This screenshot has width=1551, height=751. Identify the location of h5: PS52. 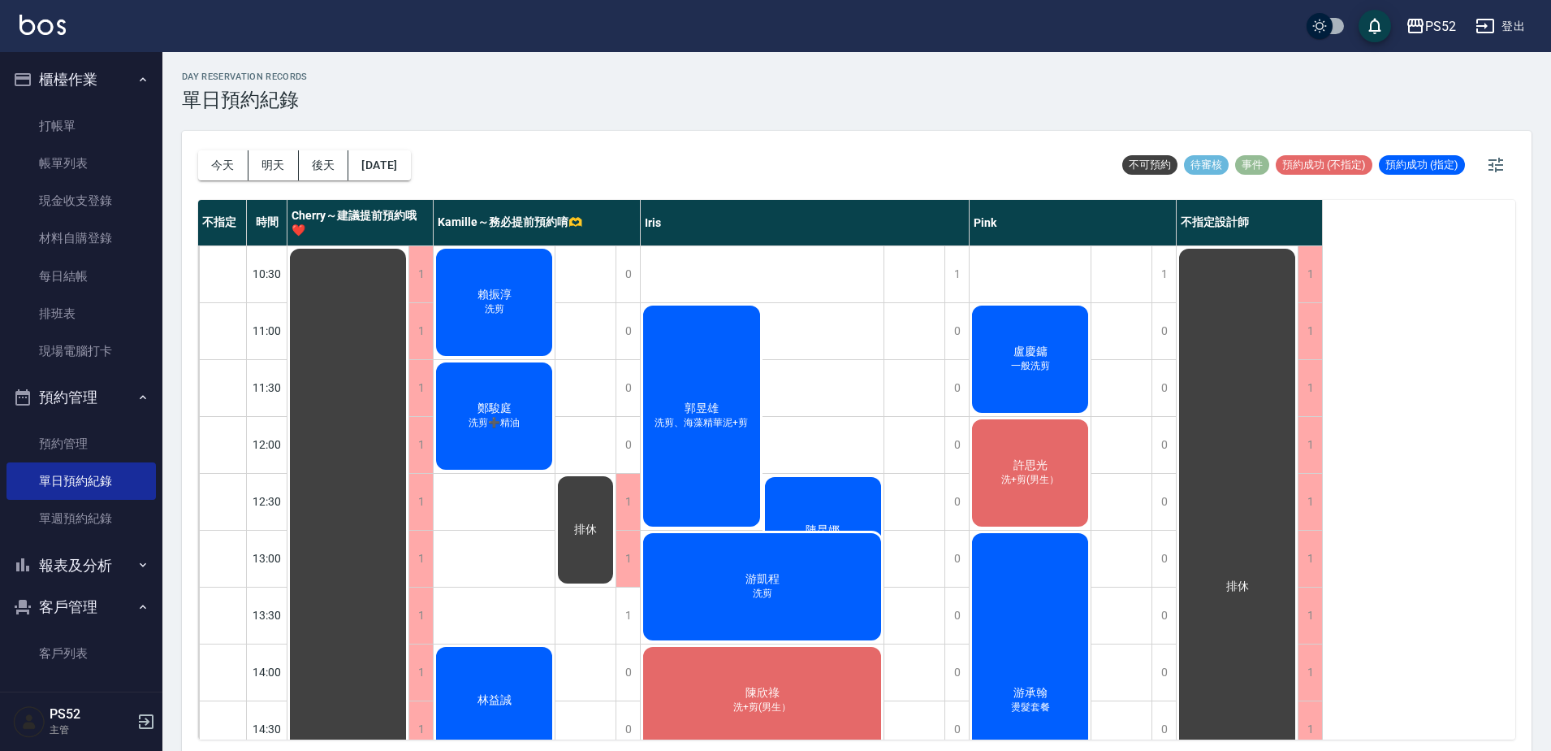
(91, 714).